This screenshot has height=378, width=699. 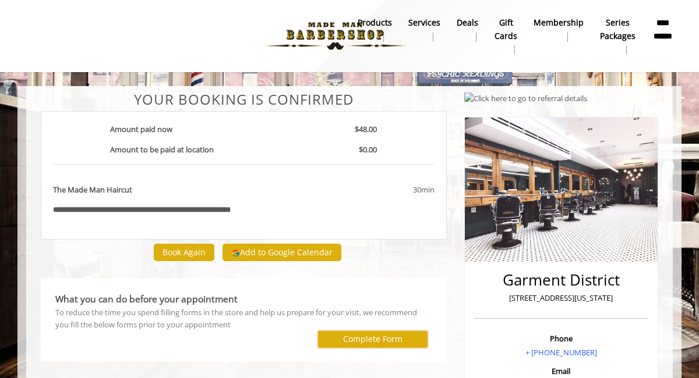 What do you see at coordinates (184, 252) in the screenshot?
I see `button: Book Again` at bounding box center [184, 252].